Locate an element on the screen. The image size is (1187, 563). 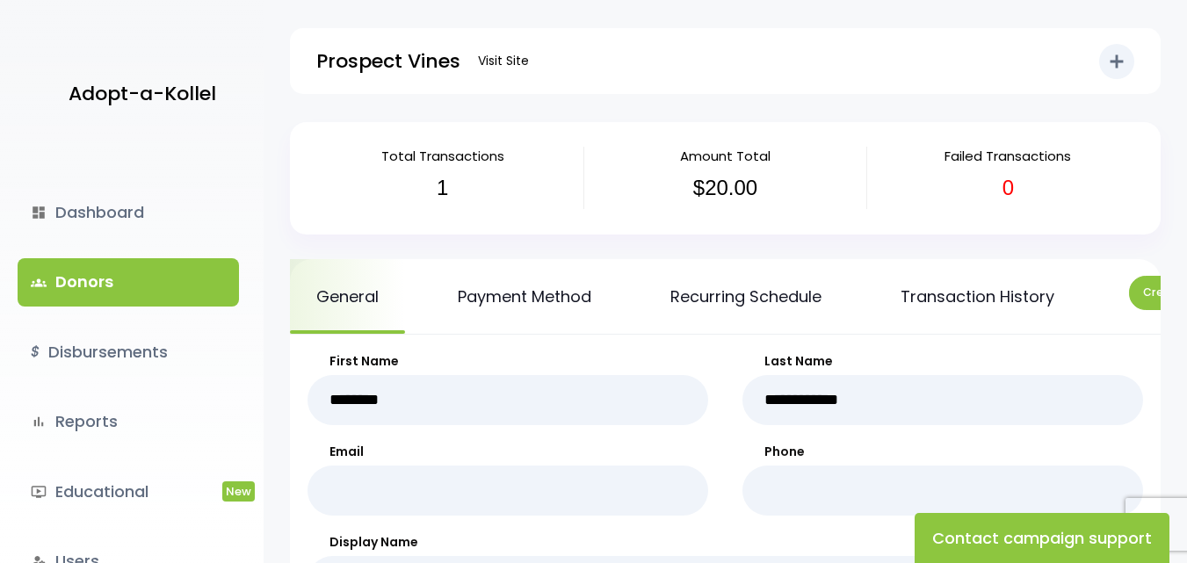
p: Adopt-a-Kollel is located at coordinates (142, 94).